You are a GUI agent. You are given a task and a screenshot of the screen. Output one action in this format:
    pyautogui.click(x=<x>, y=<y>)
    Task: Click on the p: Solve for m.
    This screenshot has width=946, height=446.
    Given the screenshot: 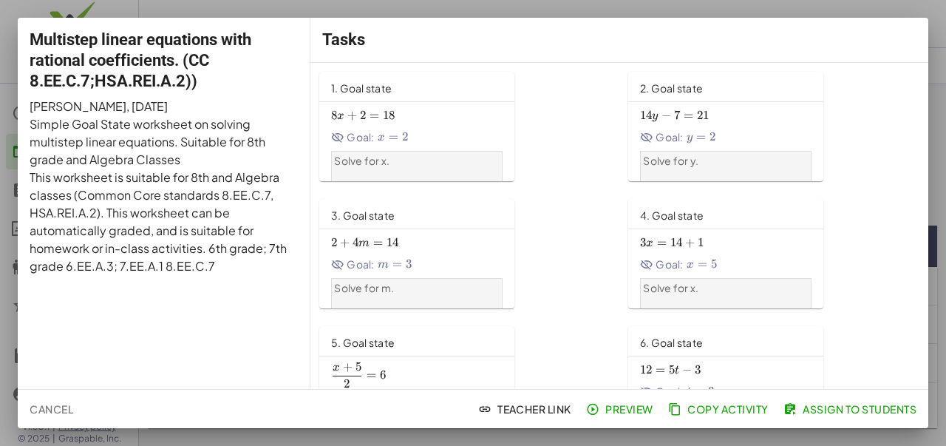 What is the action you would take?
    pyautogui.click(x=416, y=288)
    